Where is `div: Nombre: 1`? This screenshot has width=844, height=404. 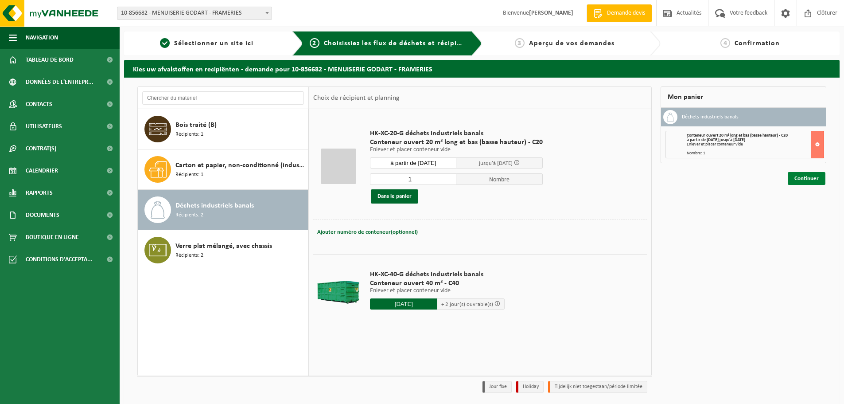 div: Nombre: 1 is located at coordinates (755, 153).